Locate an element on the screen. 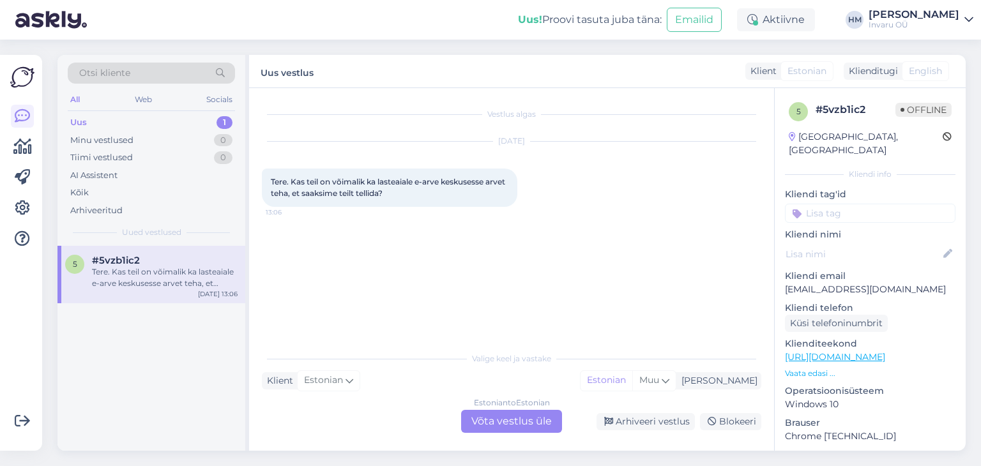  div: Aktiivne is located at coordinates (776, 20).